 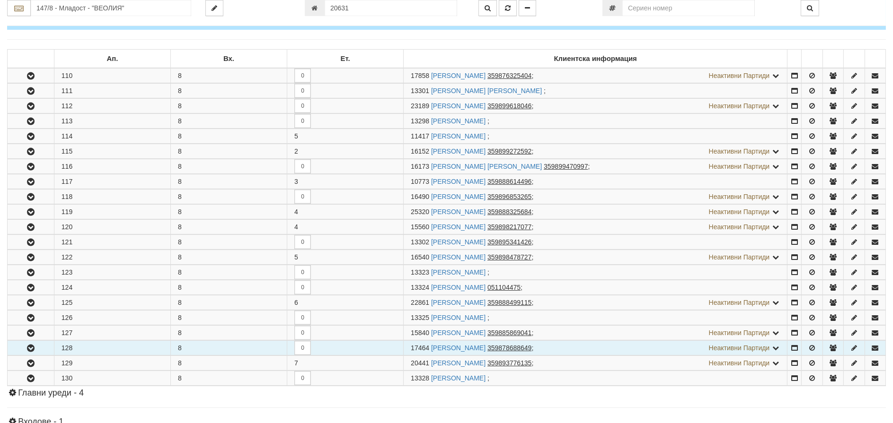 What do you see at coordinates (112, 378) in the screenshot?
I see `td: 130` at bounding box center [112, 378].